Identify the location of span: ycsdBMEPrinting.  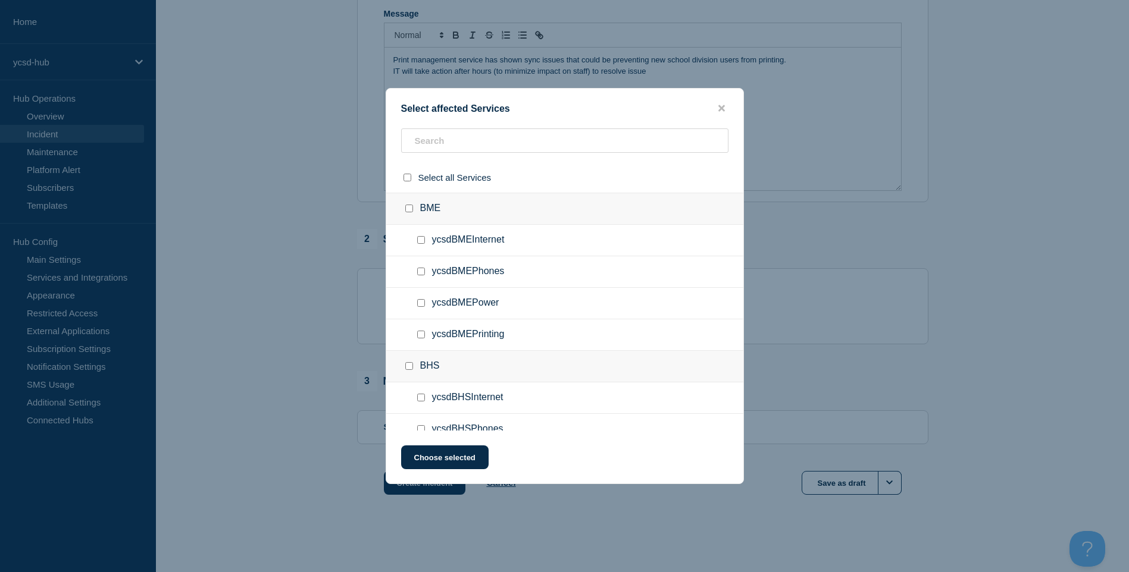
(468, 335).